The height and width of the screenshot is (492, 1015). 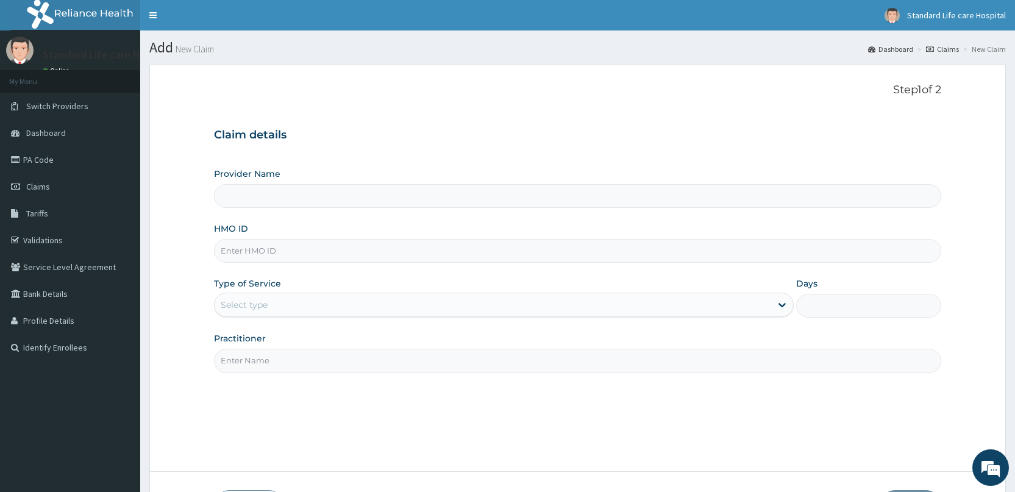 I want to click on span: Claims, so click(x=38, y=187).